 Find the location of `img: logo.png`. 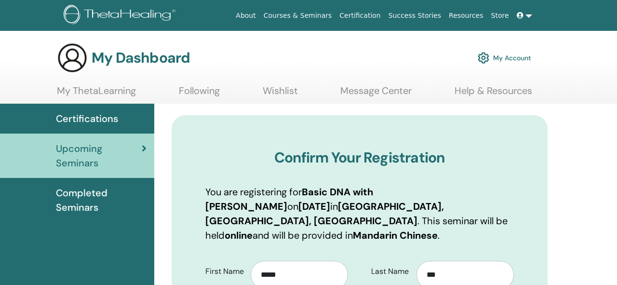

img: logo.png is located at coordinates (121, 15).